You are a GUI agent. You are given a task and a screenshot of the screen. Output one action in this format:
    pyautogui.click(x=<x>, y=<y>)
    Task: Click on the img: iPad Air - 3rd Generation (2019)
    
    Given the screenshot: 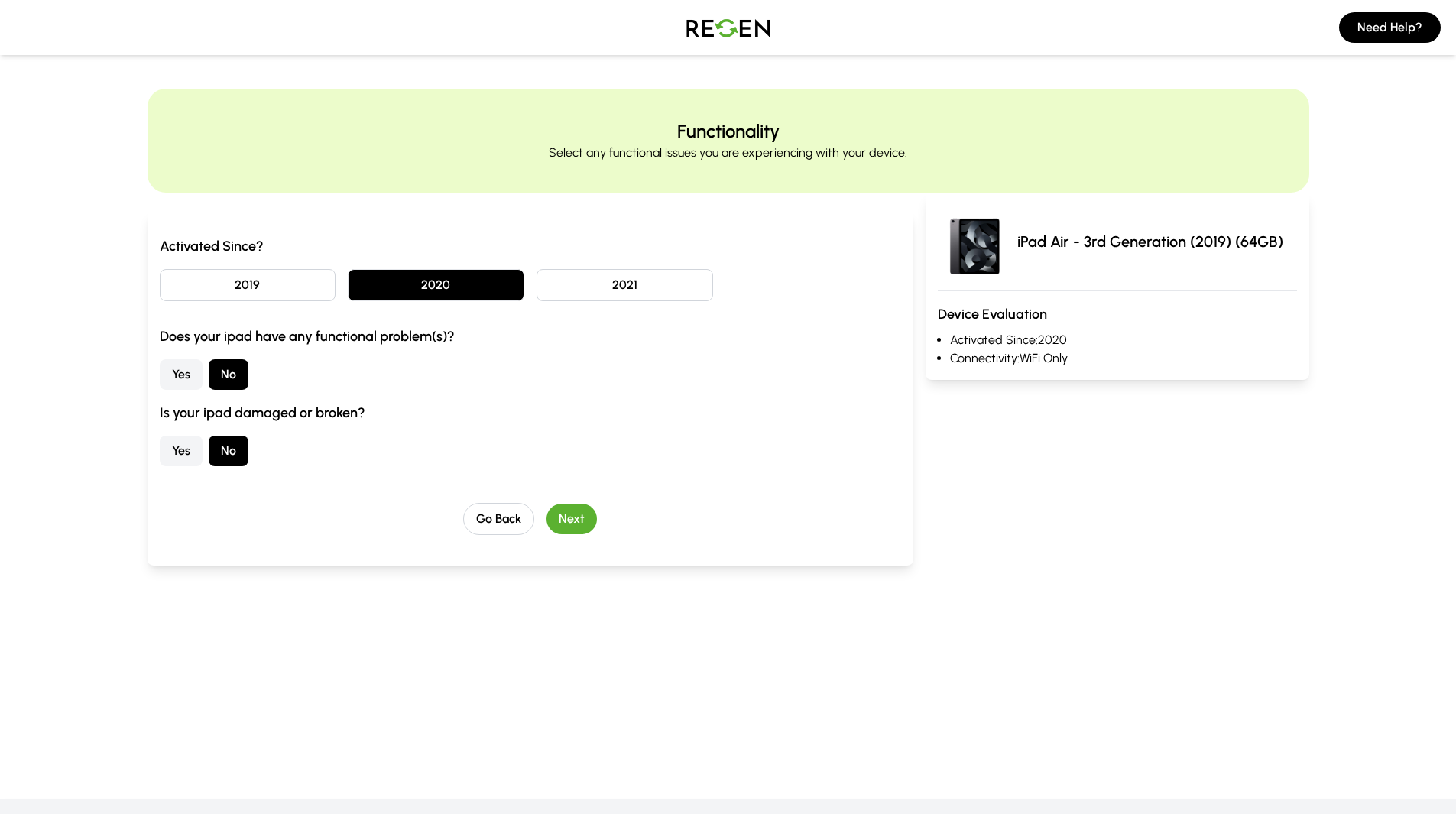 What is the action you would take?
    pyautogui.click(x=974, y=241)
    